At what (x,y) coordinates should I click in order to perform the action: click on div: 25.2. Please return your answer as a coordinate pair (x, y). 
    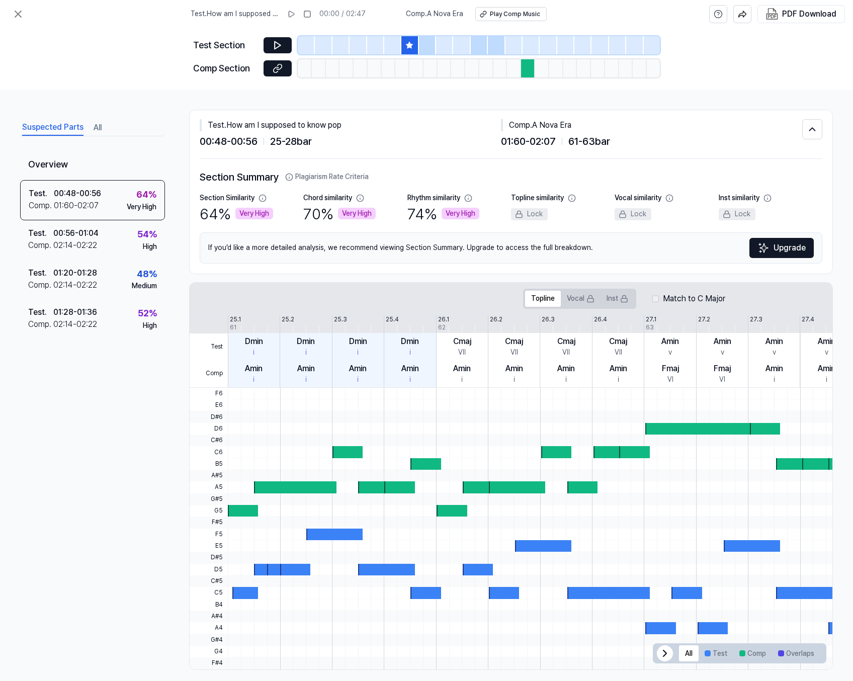
    Looking at the image, I should click on (288, 319).